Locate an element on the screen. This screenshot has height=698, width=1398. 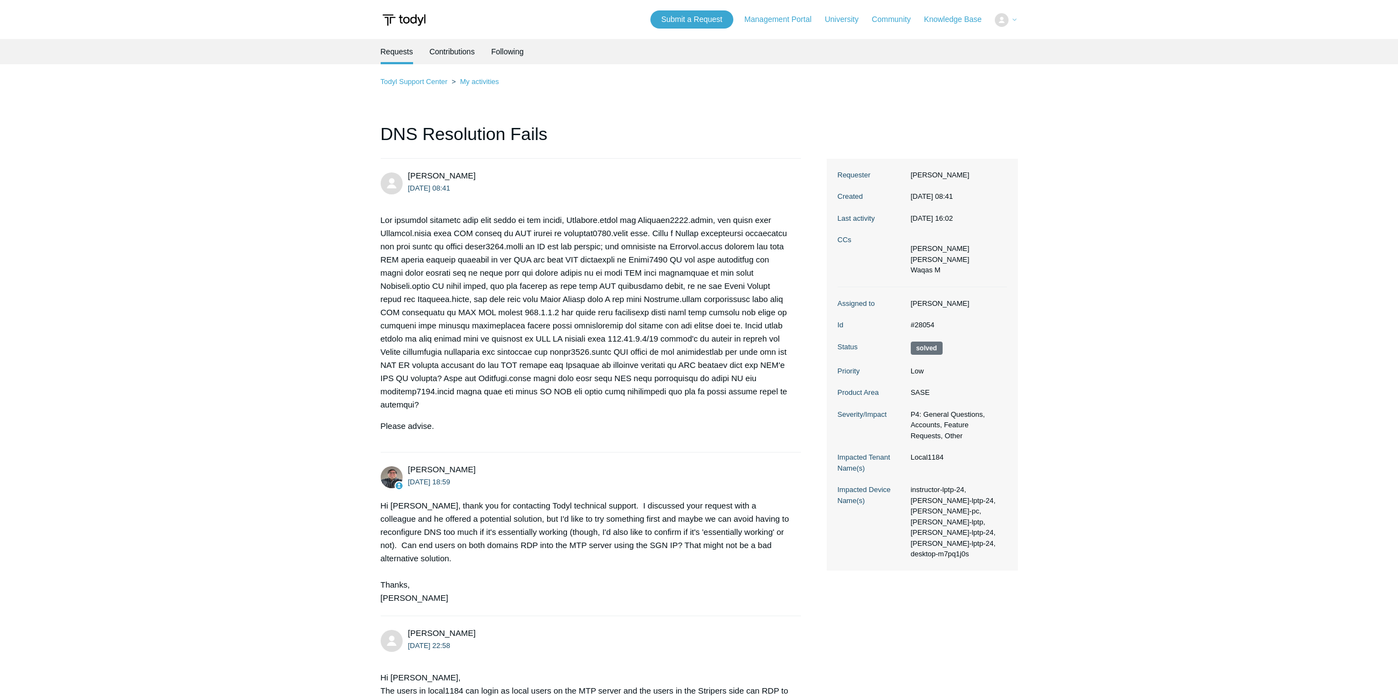
dt: Priority is located at coordinates (871, 371).